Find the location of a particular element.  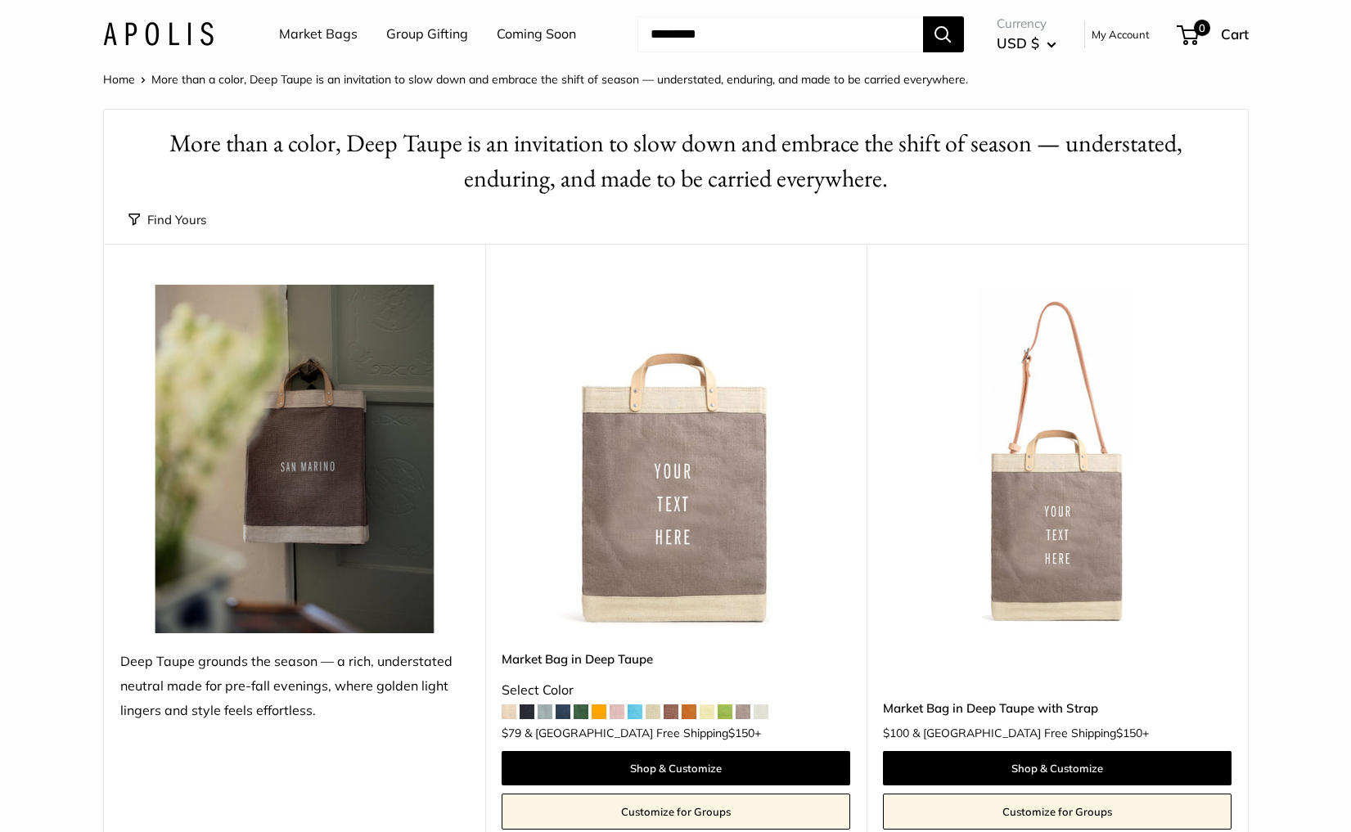

img: Market Bag in Deep Taupe with Strap is located at coordinates (1057, 459).